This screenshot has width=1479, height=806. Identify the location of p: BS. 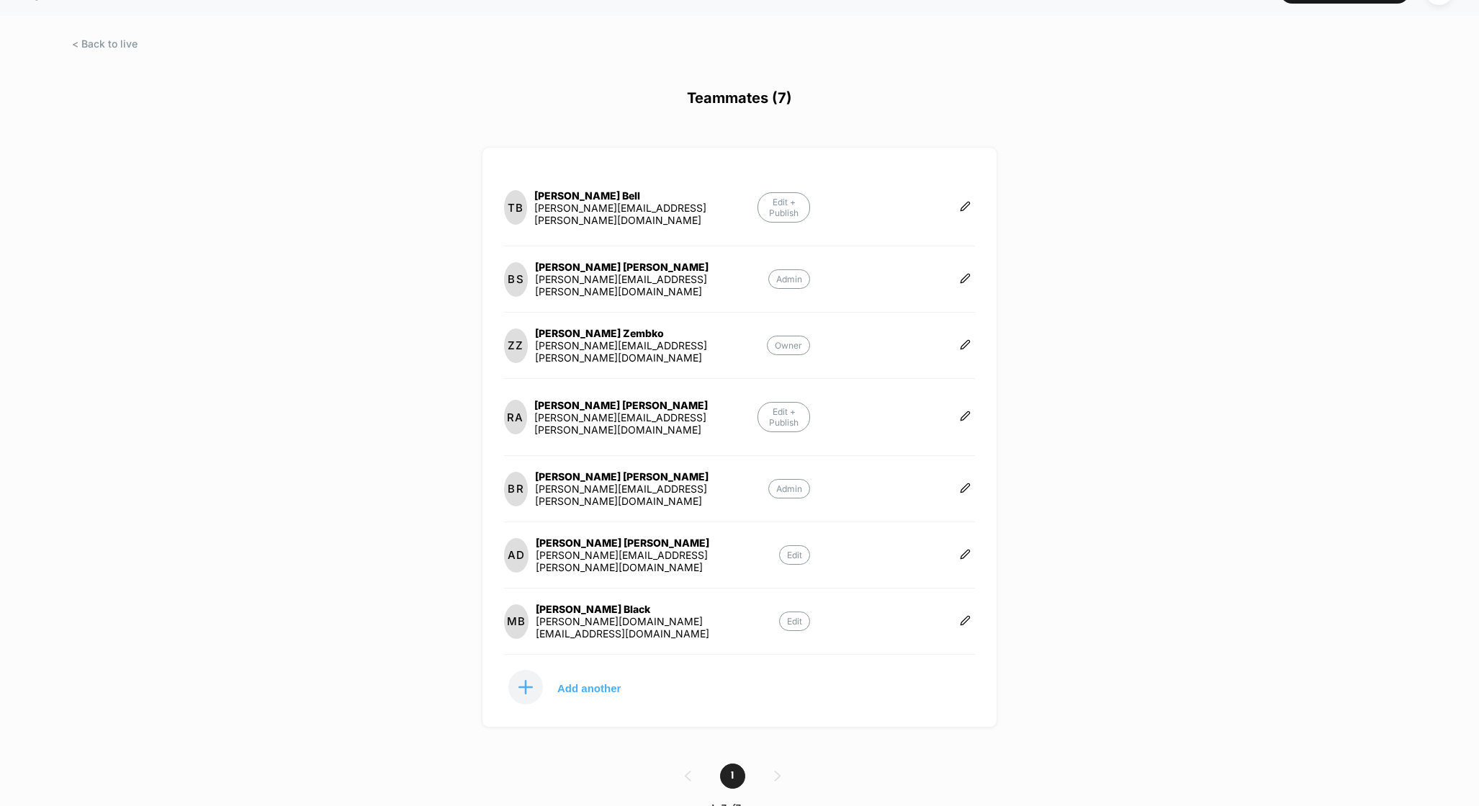
(516, 279).